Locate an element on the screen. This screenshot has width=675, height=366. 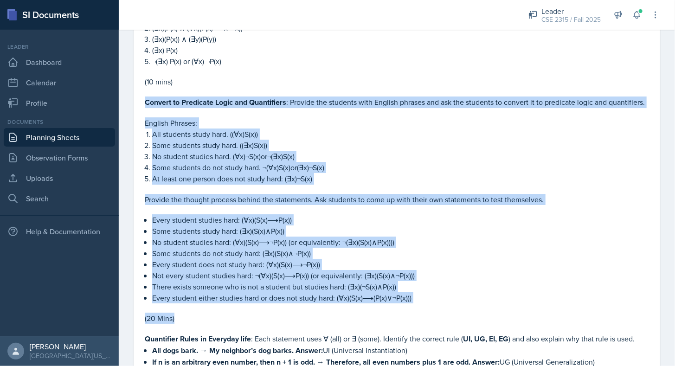
p: No student studies hard. (∀x)¬S(x)or¬(∃x)S(x) is located at coordinates (400, 156).